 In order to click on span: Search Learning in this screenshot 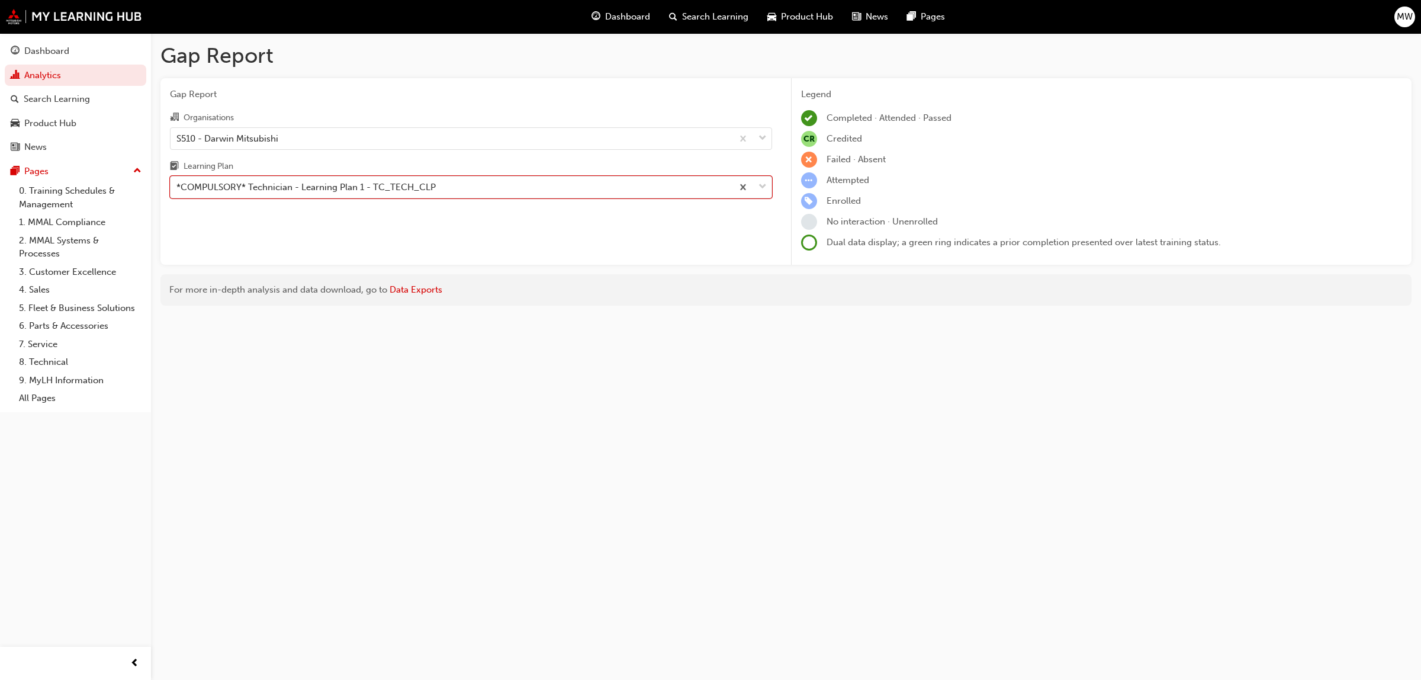, I will do `click(715, 17)`.